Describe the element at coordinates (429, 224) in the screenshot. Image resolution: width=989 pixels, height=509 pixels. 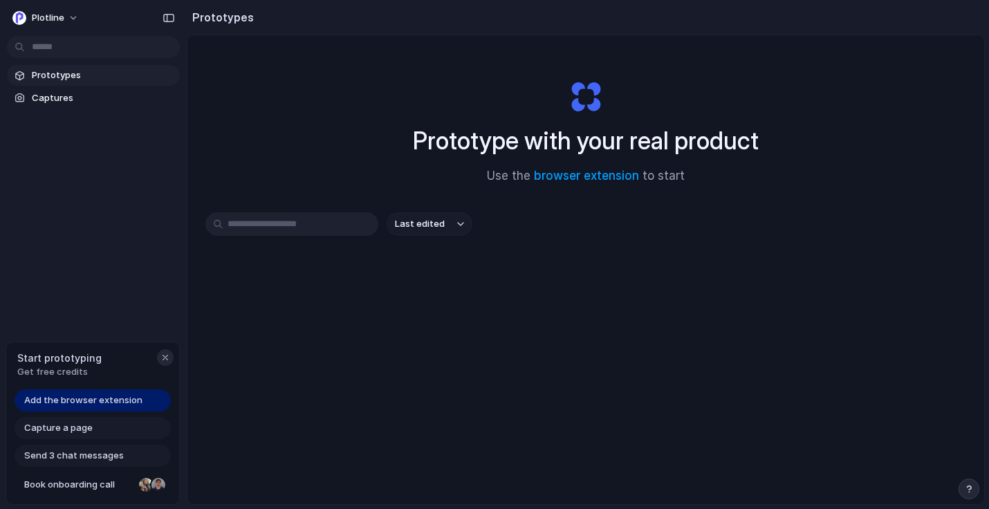
I see `button: Last edited` at that location.